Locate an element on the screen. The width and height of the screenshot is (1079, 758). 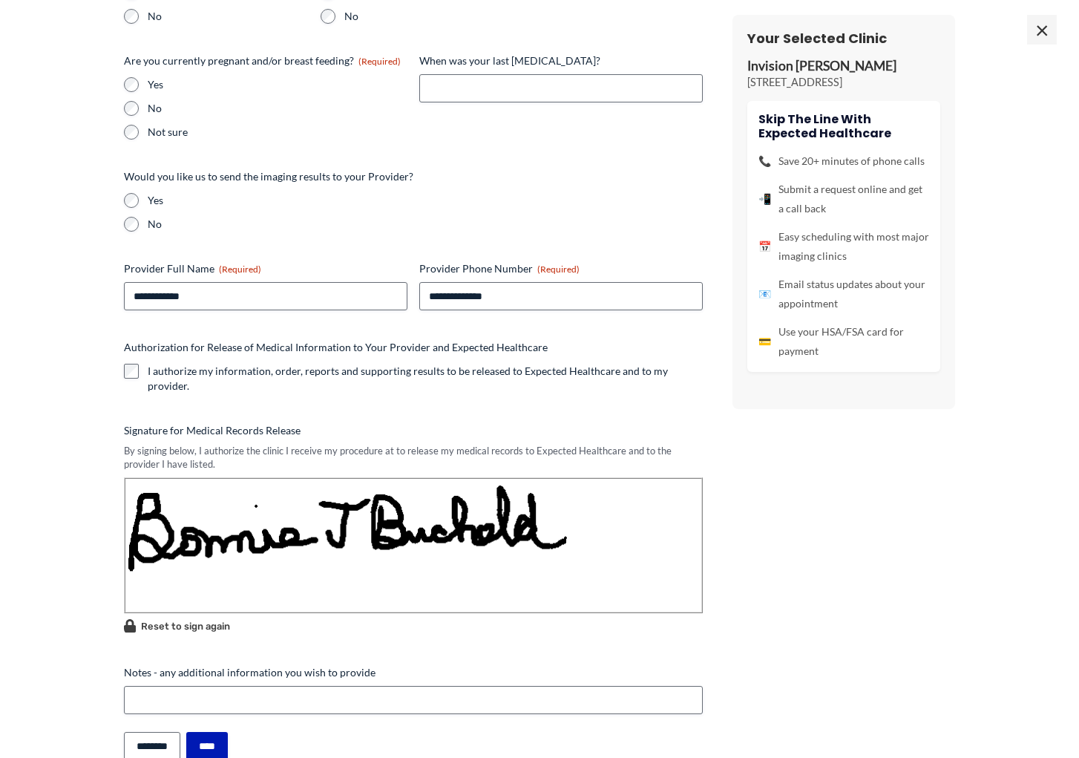
label: Provider Full Name is located at coordinates (266, 269).